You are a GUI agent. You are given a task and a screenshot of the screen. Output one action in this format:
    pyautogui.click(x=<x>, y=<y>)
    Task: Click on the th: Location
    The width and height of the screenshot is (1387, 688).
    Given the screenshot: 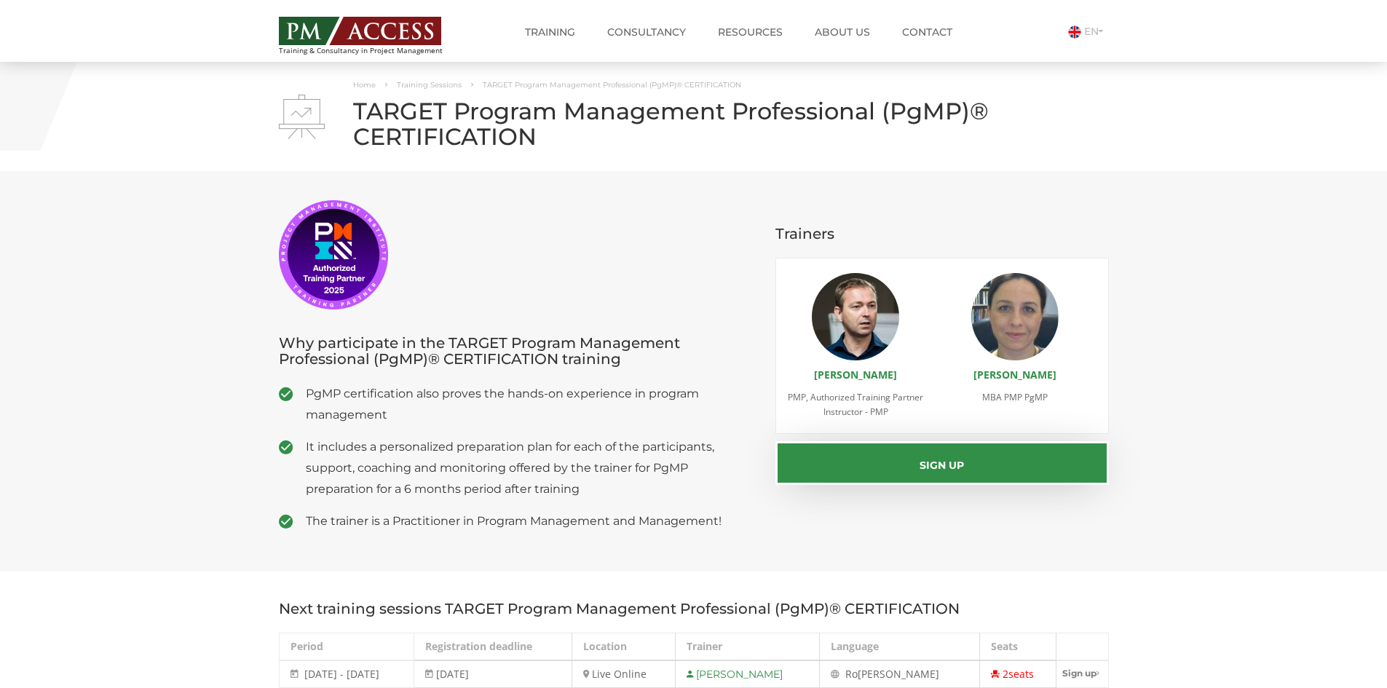 What is the action you would take?
    pyautogui.click(x=623, y=647)
    